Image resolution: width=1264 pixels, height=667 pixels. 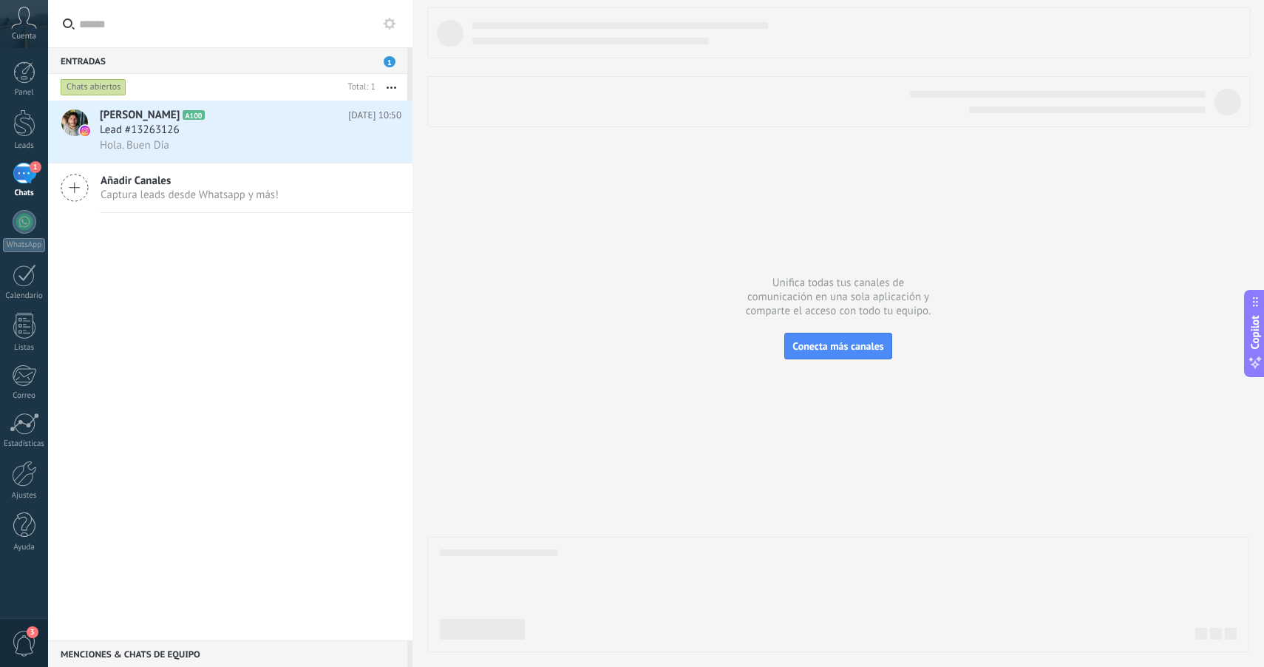 I want to click on div: Ajustes, so click(x=24, y=495).